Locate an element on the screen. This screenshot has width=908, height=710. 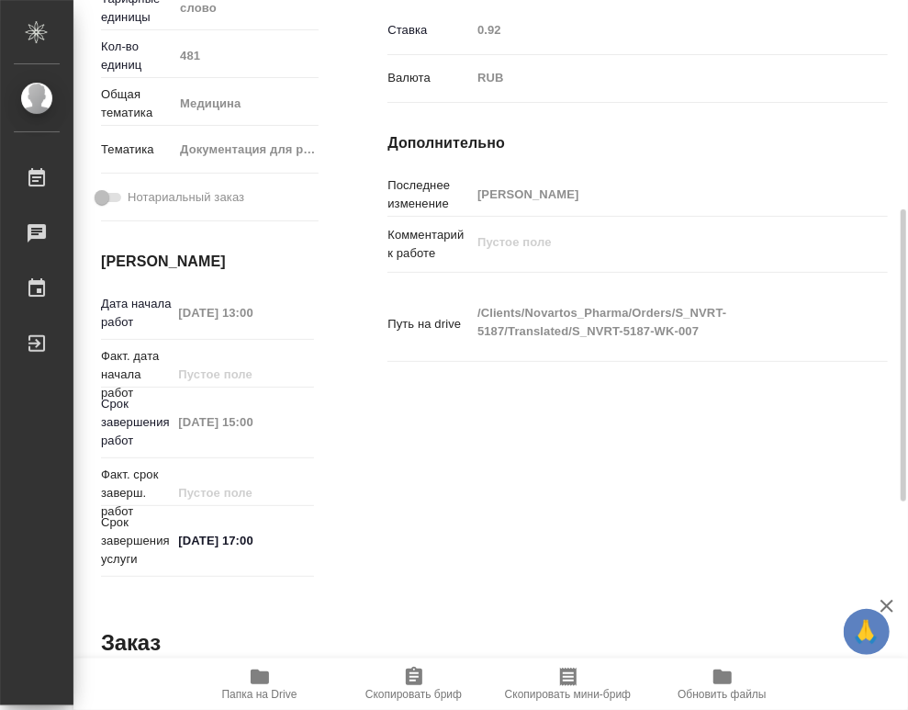
p: Комментарий к работе is located at coordinates (429, 244).